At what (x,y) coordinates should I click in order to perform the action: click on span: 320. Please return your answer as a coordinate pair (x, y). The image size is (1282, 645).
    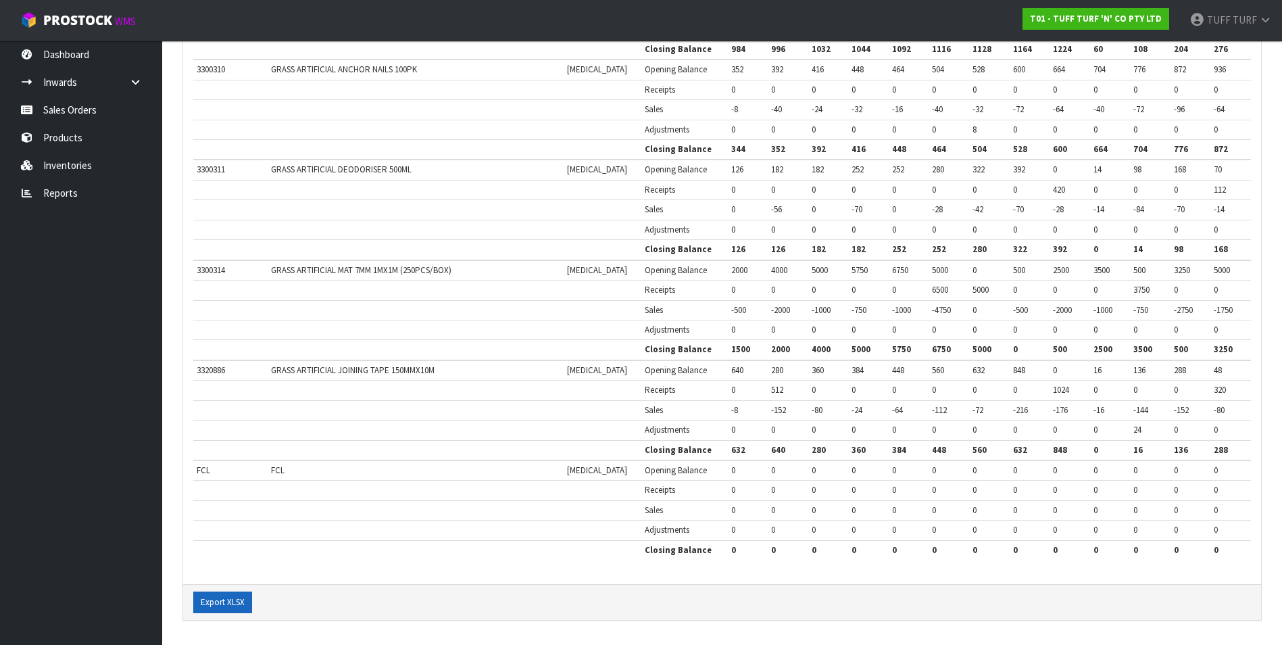
    Looking at the image, I should click on (1220, 389).